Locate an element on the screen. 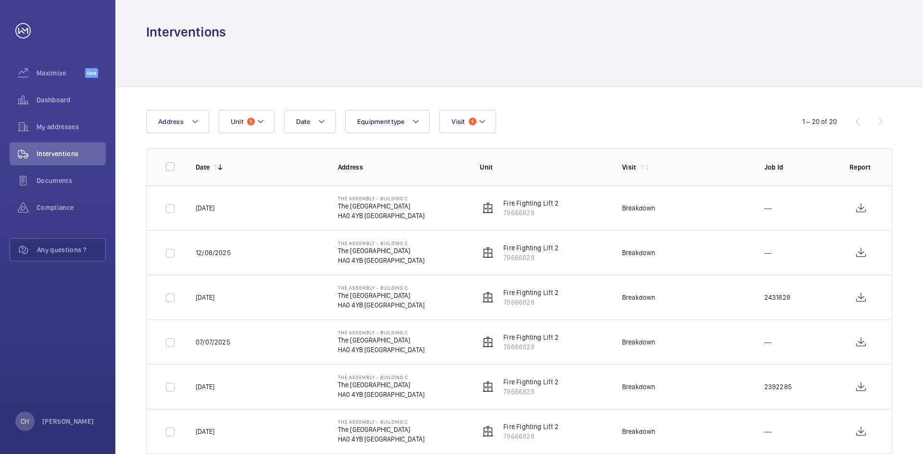  span: Address is located at coordinates (171, 122).